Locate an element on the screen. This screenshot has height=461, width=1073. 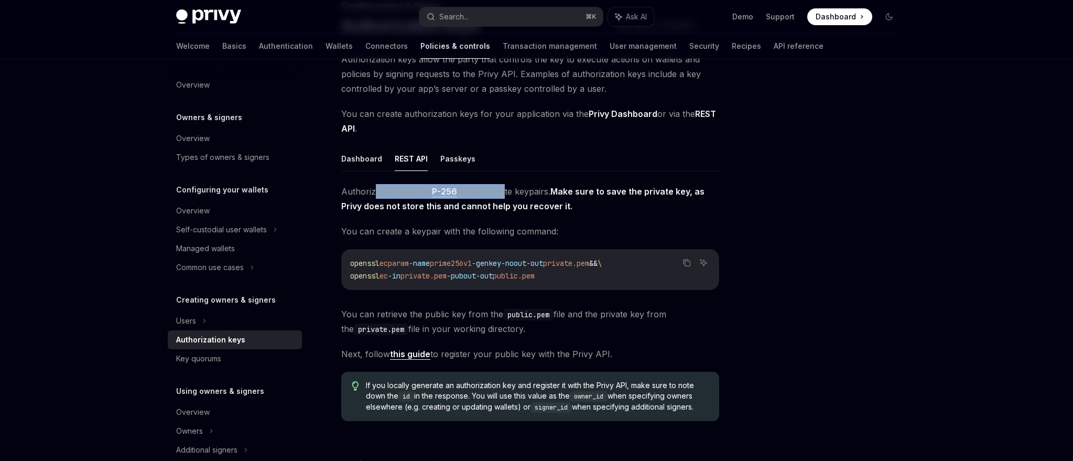
img: dark logo is located at coordinates (209, 17).